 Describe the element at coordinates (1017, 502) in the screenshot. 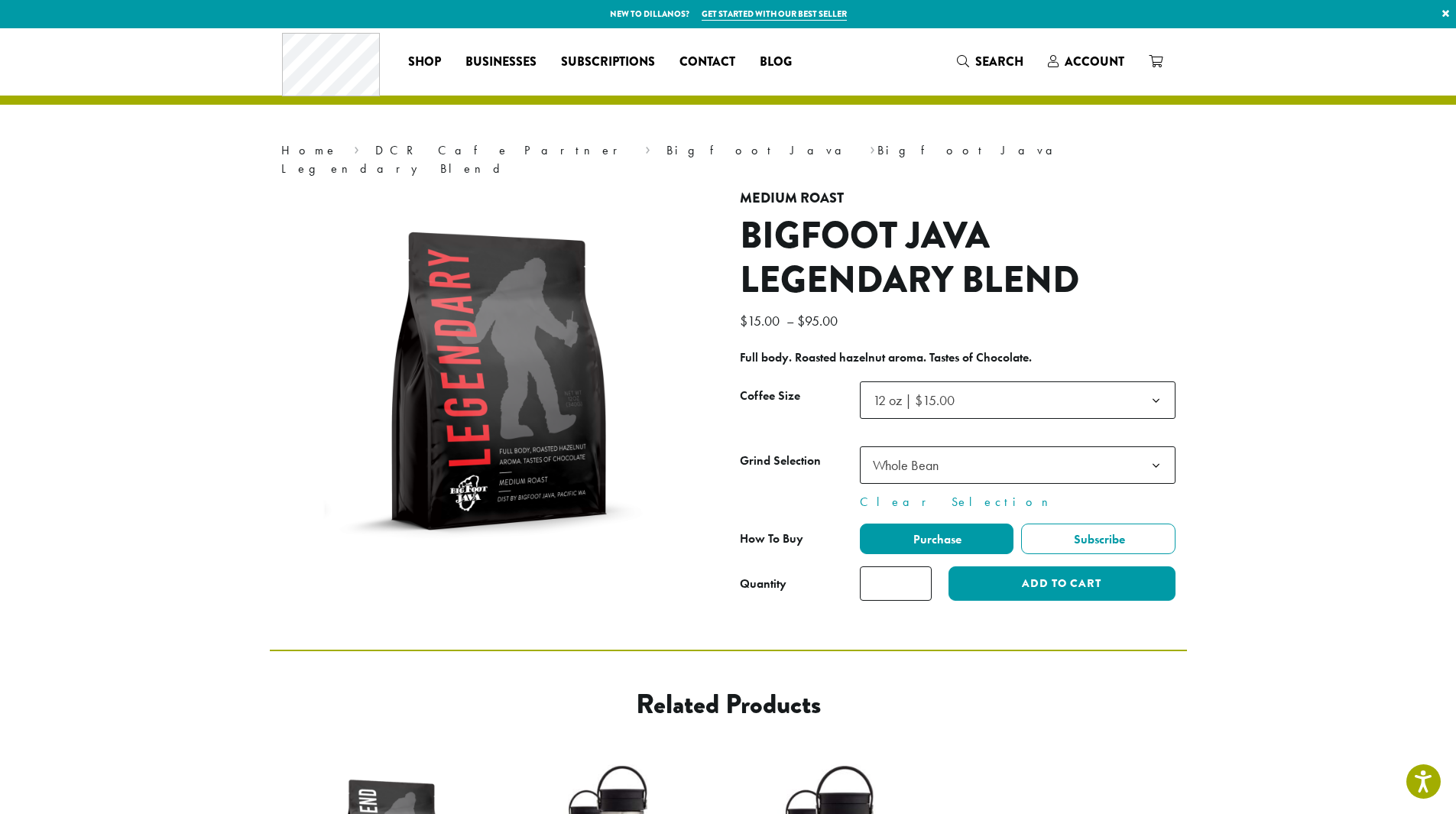

I see `a: Clear Selection` at that location.